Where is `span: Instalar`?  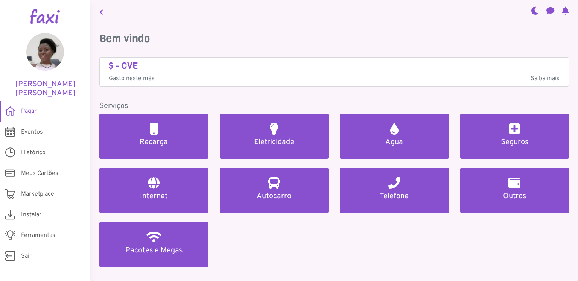 span: Instalar is located at coordinates (31, 215).